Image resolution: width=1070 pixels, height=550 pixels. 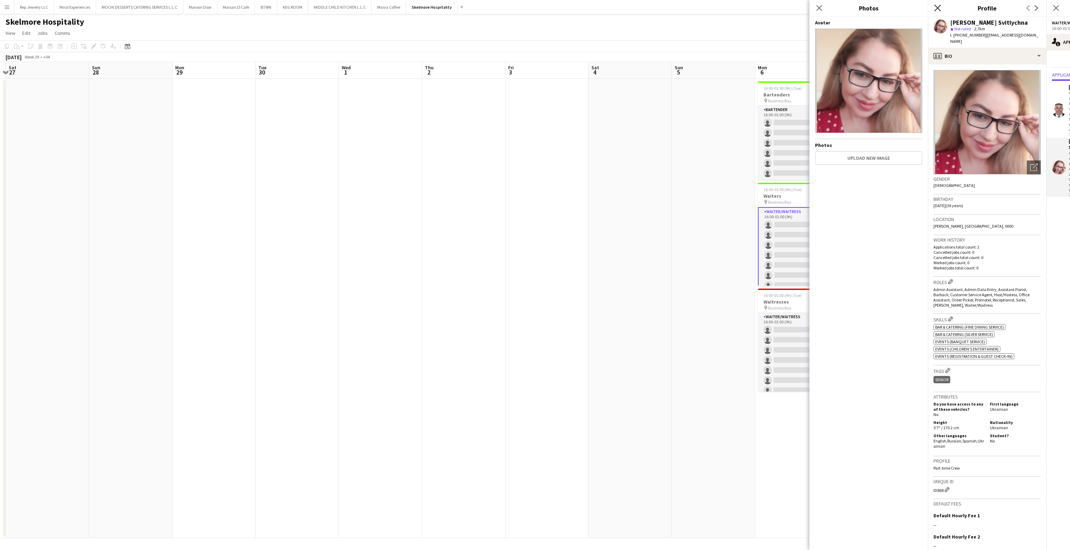 What do you see at coordinates (346, 72) in the screenshot?
I see `span: 1` at bounding box center [346, 72].